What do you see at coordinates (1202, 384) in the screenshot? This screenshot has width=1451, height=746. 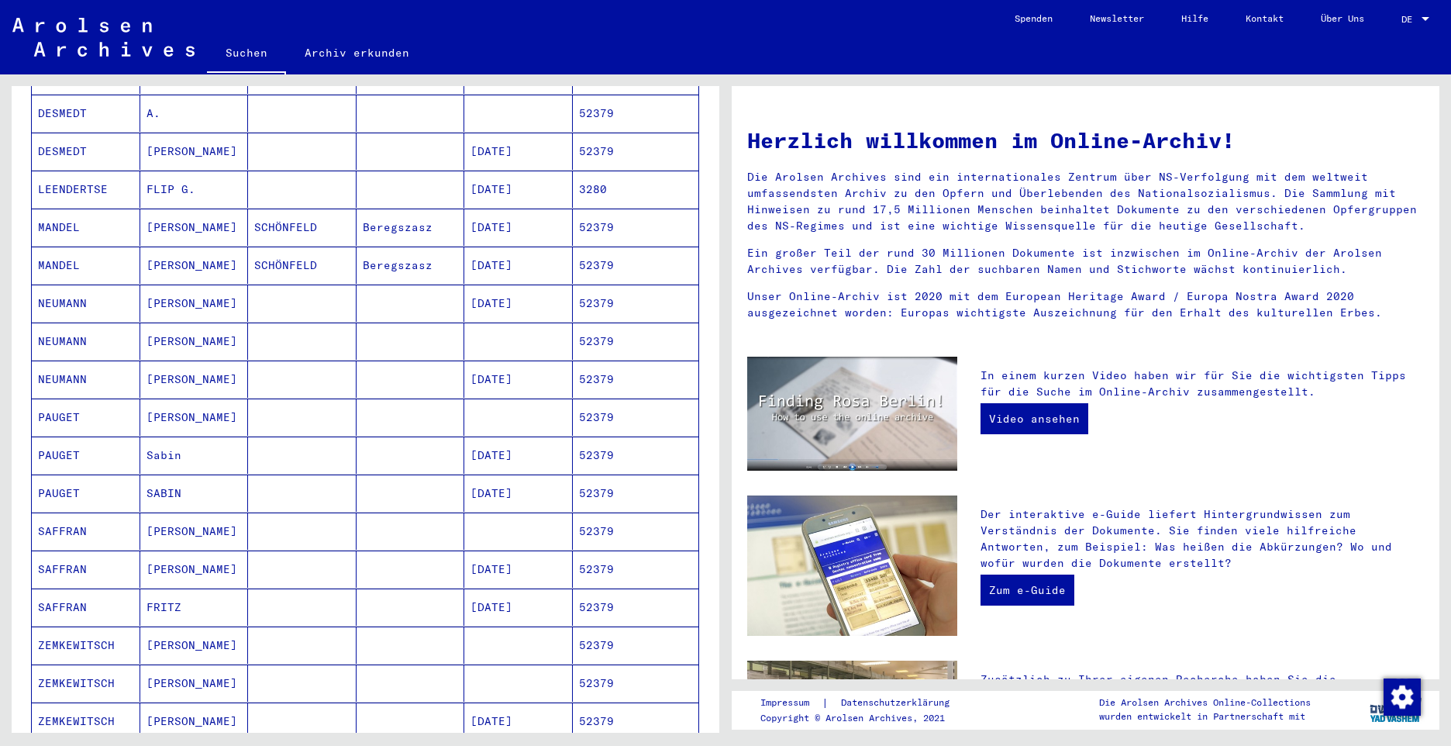 I see `p: In einem kurzen Video haben wir für Sie die wichtigsten Tipps für die Suche im Online-Archiv zusa...` at bounding box center [1202, 384].